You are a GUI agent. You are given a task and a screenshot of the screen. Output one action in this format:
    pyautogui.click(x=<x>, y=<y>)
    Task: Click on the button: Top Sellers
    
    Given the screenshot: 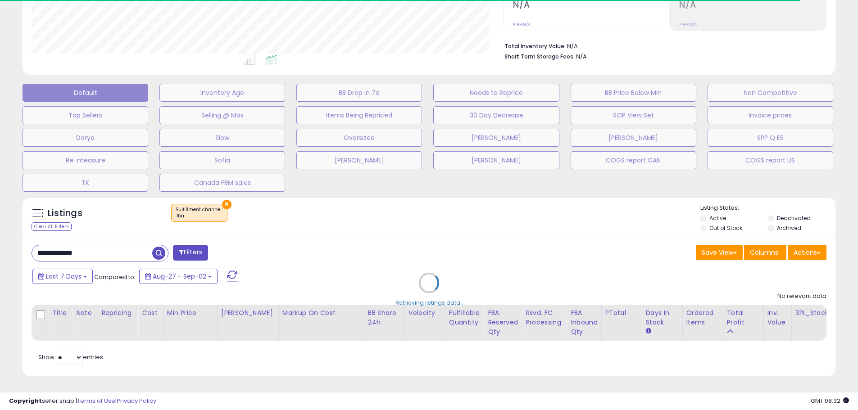 What is the action you would take?
    pyautogui.click(x=85, y=115)
    